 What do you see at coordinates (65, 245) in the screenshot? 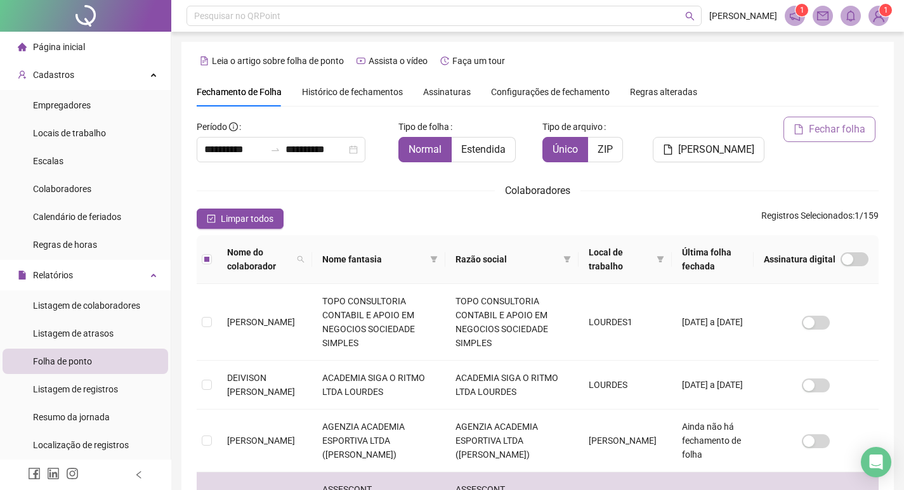
I see `span: Regras de horas` at bounding box center [65, 245].